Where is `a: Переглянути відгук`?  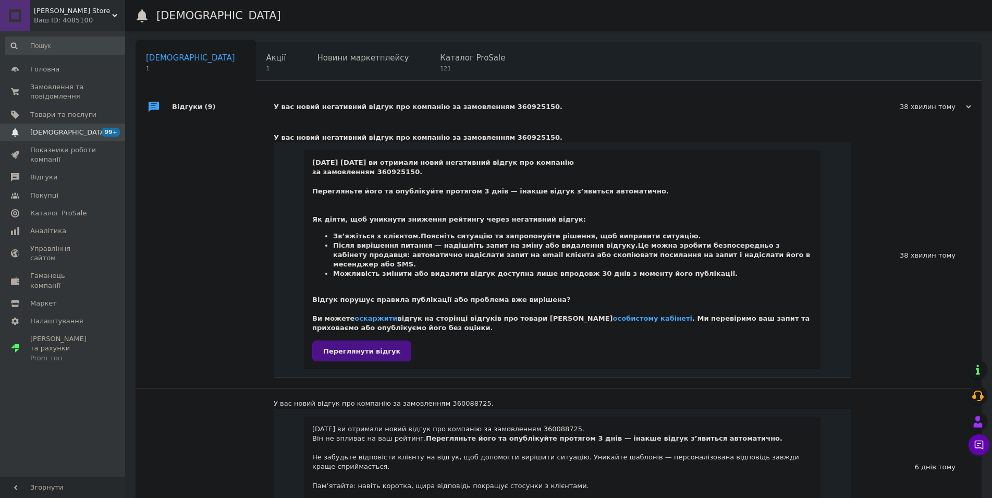 a: Переглянути відгук is located at coordinates (362, 351).